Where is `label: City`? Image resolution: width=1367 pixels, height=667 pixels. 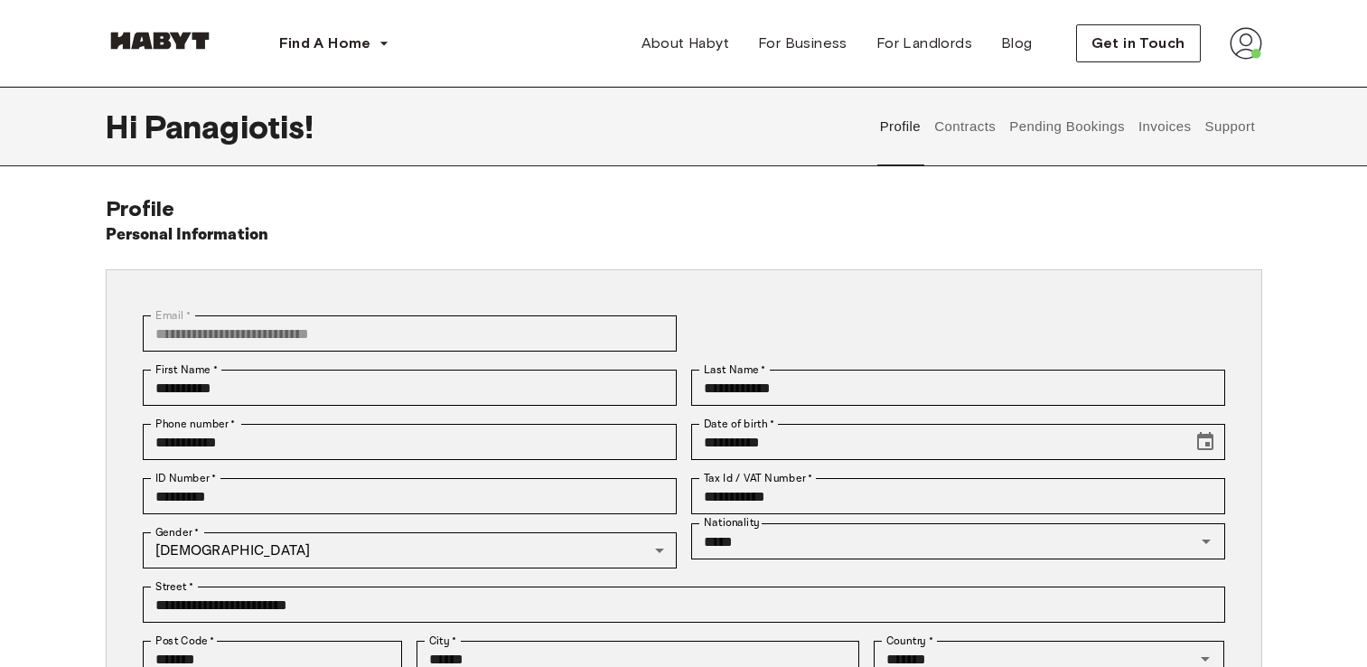
label: City is located at coordinates (443, 641).